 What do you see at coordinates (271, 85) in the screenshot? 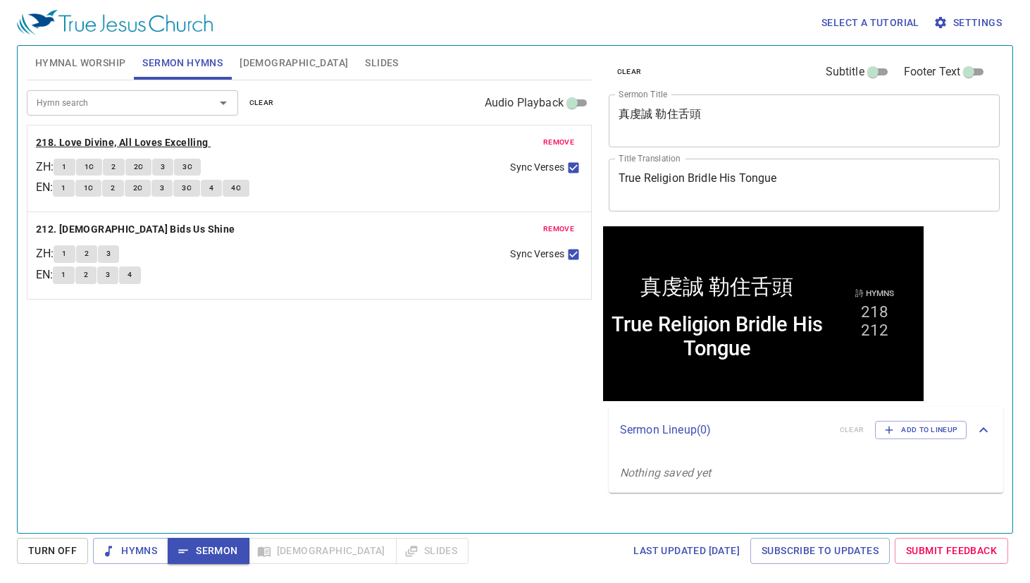
I see `li: 218` at bounding box center [271, 85].